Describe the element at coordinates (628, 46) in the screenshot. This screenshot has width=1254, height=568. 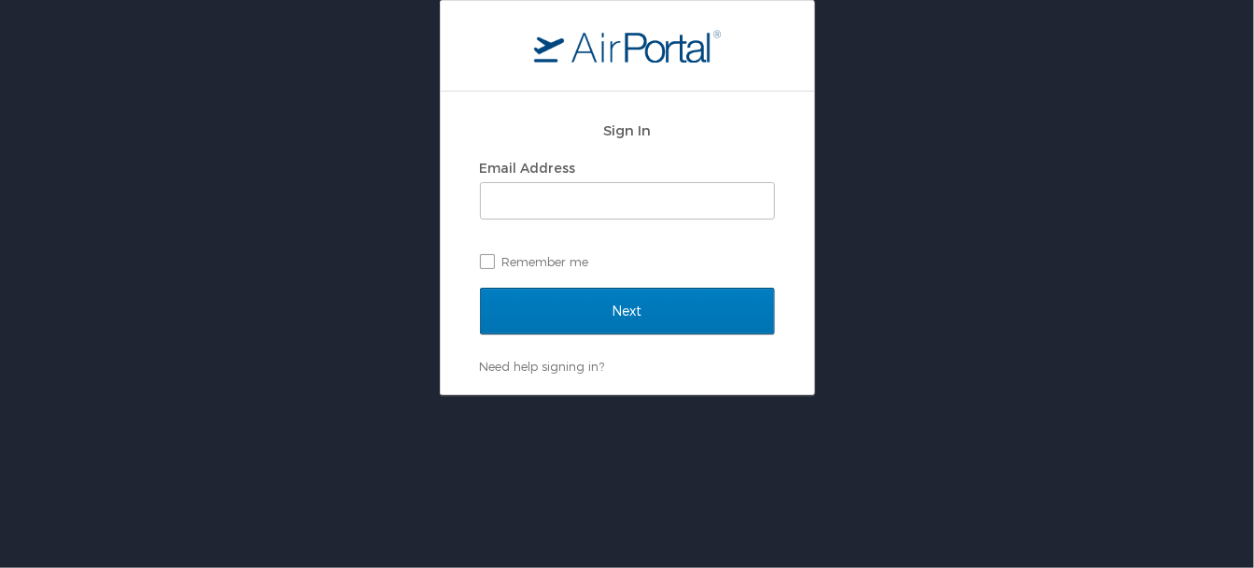
I see `img: logo` at that location.